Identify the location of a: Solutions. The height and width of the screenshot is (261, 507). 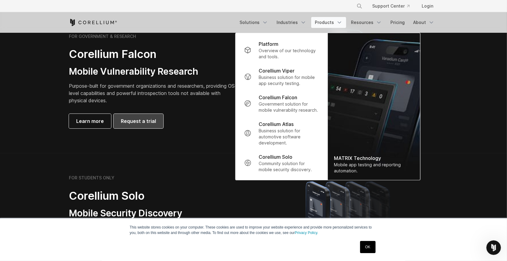
(254, 22).